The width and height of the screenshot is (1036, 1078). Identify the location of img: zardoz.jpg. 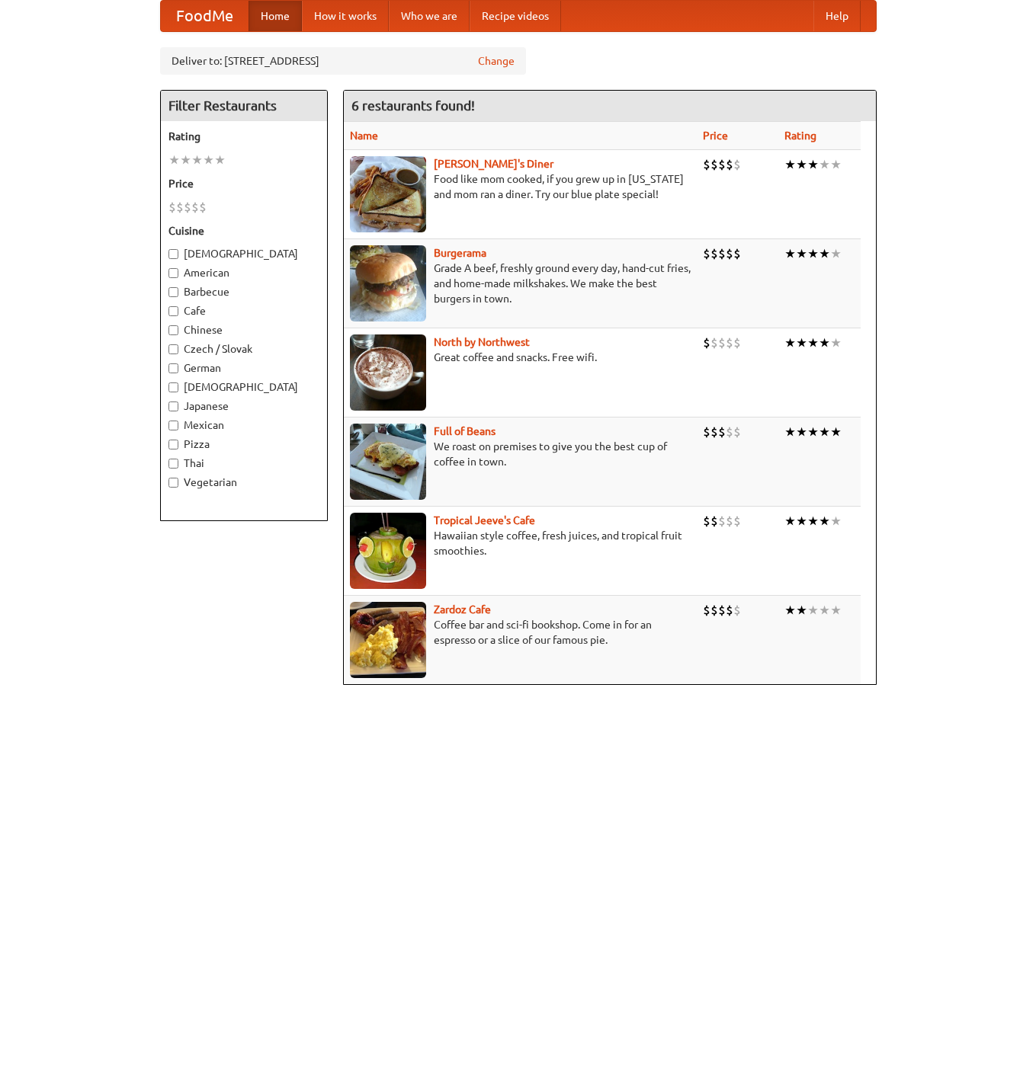
(388, 640).